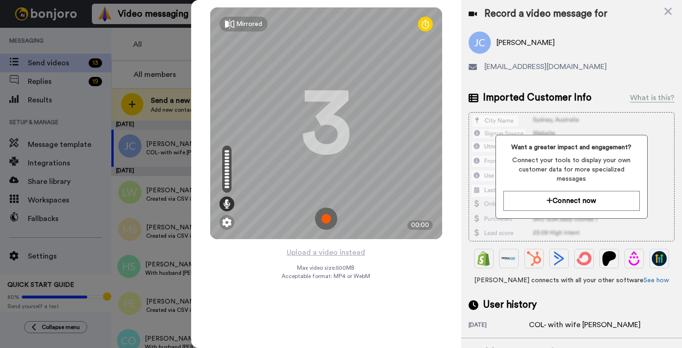 The image size is (682, 348). I want to click on img: ic_record_start.svg, so click(326, 219).